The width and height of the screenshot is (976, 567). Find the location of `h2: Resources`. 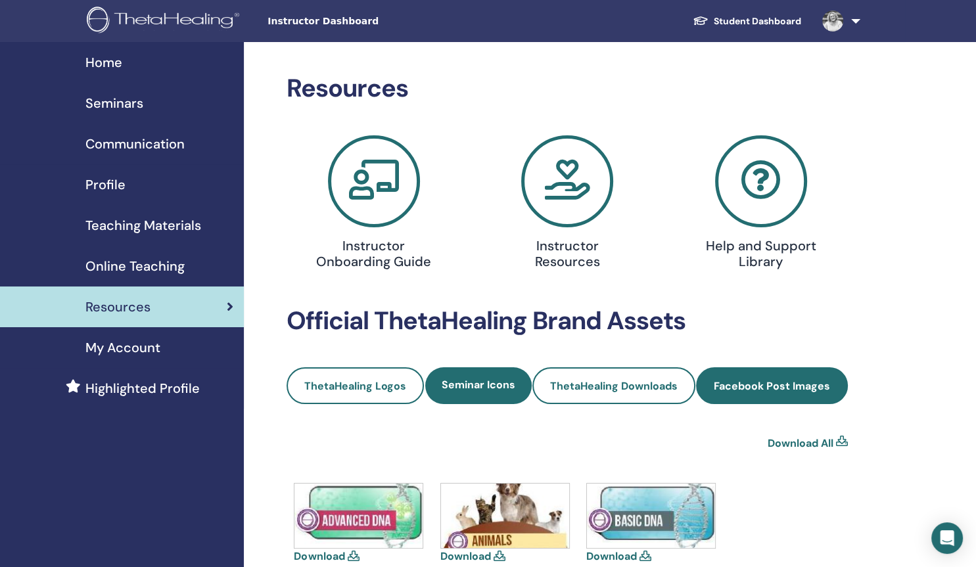

h2: Resources is located at coordinates (567, 89).